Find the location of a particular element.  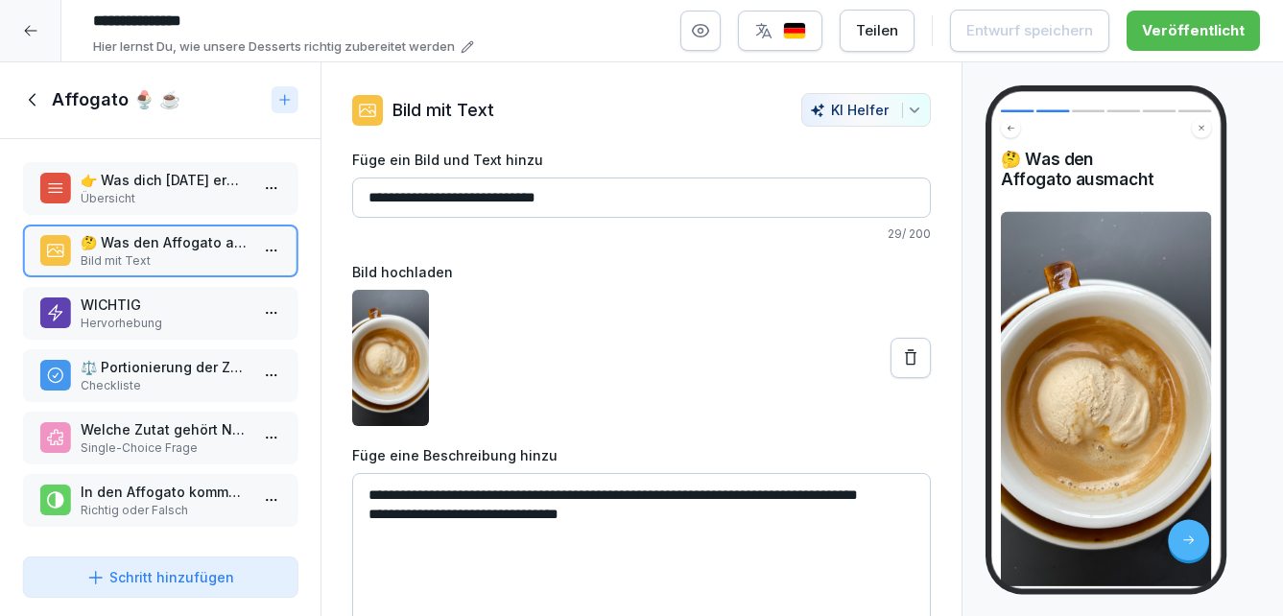

p: 🤔 Was den Affogato ausmacht is located at coordinates (164, 242).